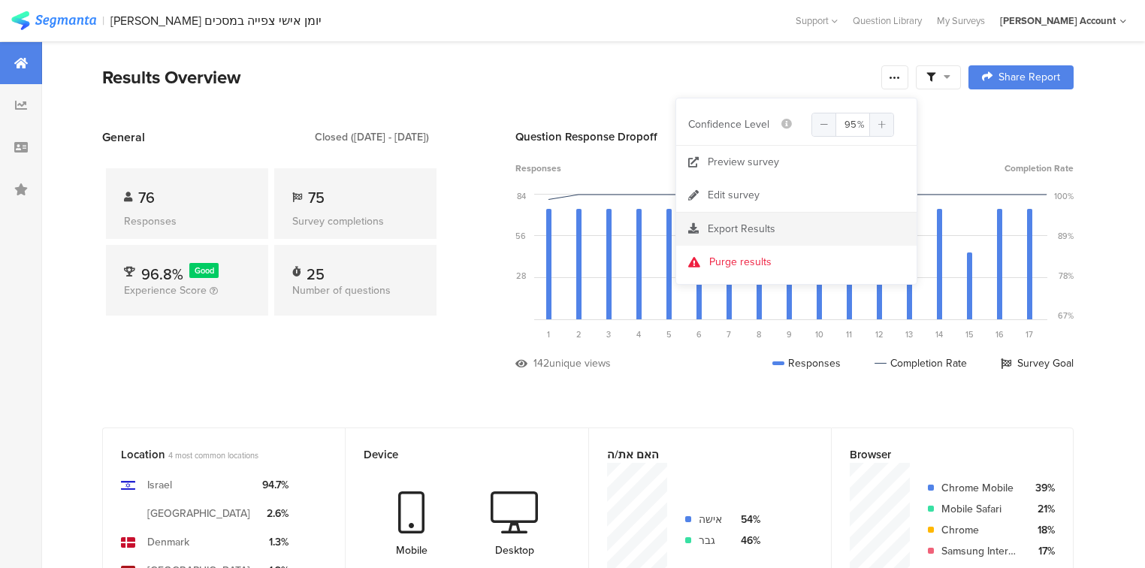 The image size is (1145, 568). What do you see at coordinates (159, 485) in the screenshot?
I see `div: Israel` at bounding box center [159, 485].